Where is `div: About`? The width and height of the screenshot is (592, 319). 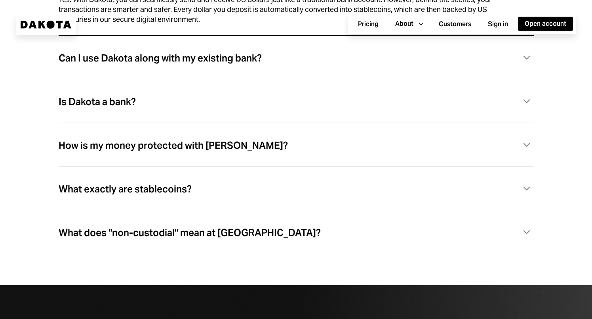
div: About is located at coordinates (405, 24).